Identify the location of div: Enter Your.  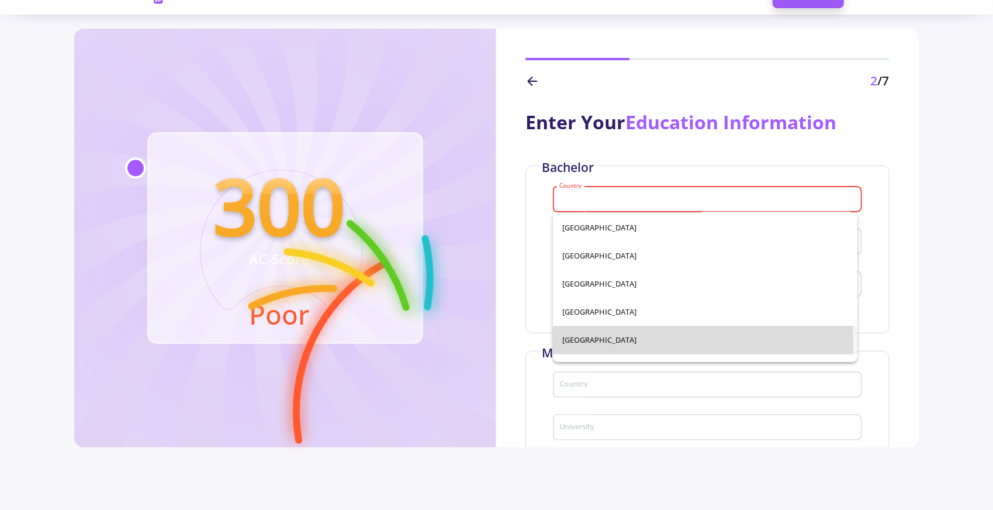
(707, 122).